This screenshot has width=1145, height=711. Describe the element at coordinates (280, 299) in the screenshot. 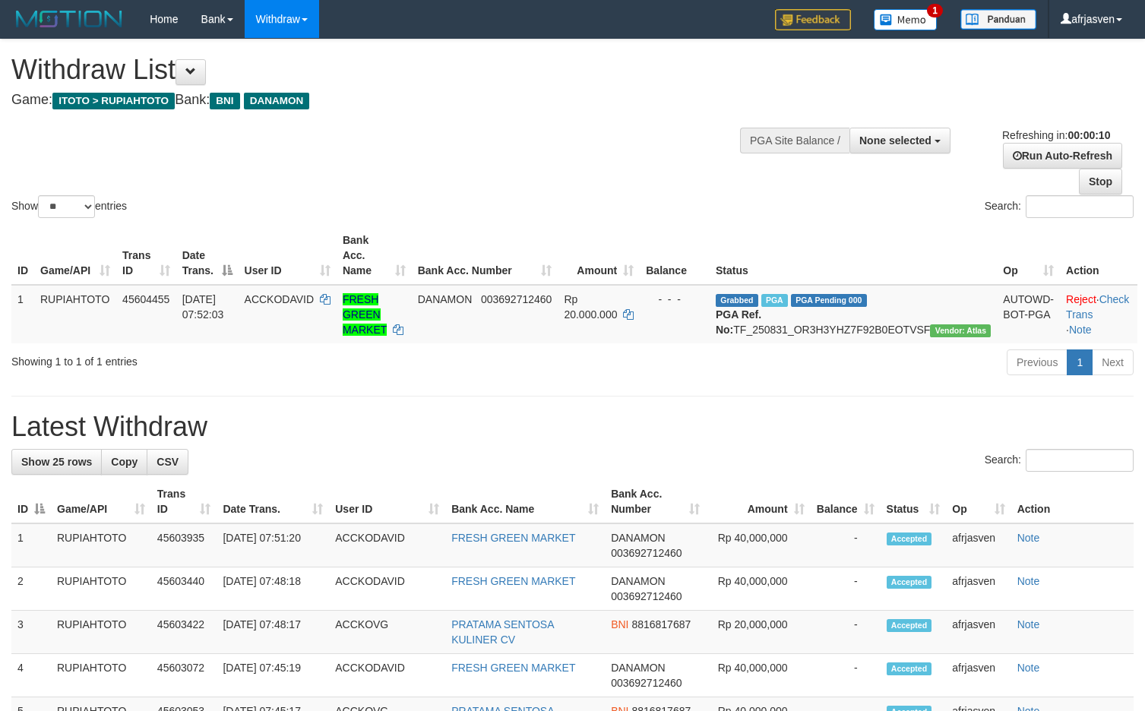

I see `span: ACCKODAVID` at that location.